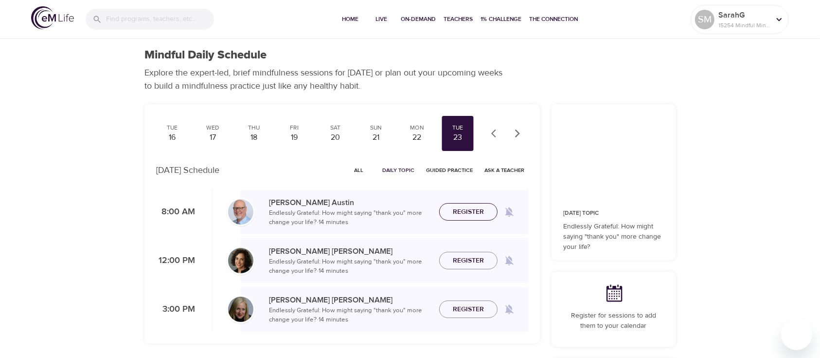  Describe the element at coordinates (458, 137) in the screenshot. I see `div: 23` at that location.